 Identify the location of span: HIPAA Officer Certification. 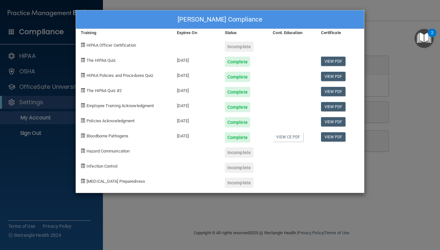
(111, 45).